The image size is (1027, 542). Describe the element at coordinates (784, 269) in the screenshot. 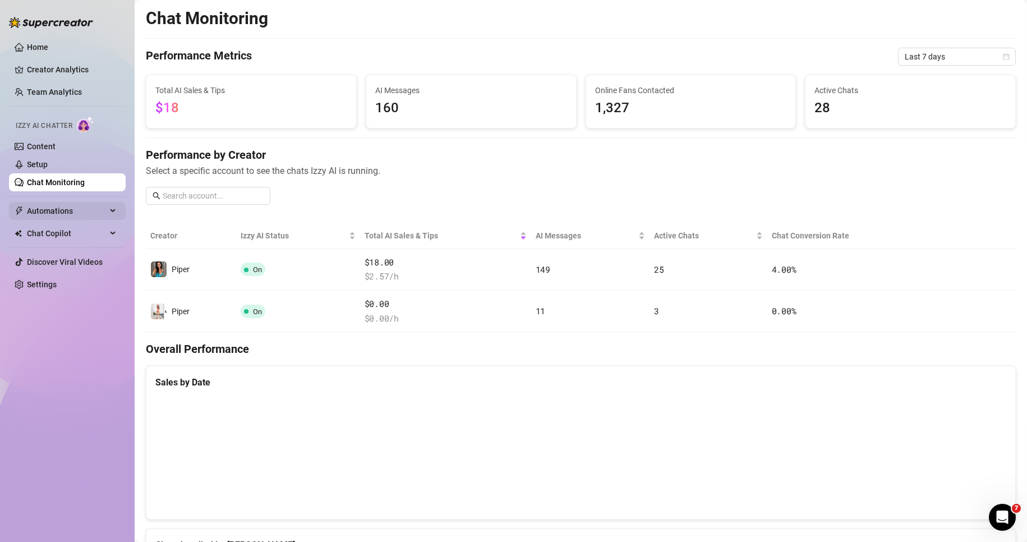

I see `span: 4.00 %` at that location.